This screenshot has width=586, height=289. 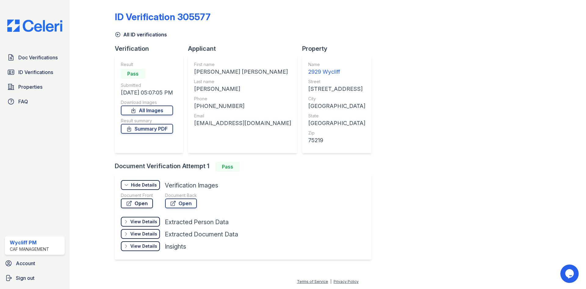 I want to click on a: Sign out, so click(x=35, y=278).